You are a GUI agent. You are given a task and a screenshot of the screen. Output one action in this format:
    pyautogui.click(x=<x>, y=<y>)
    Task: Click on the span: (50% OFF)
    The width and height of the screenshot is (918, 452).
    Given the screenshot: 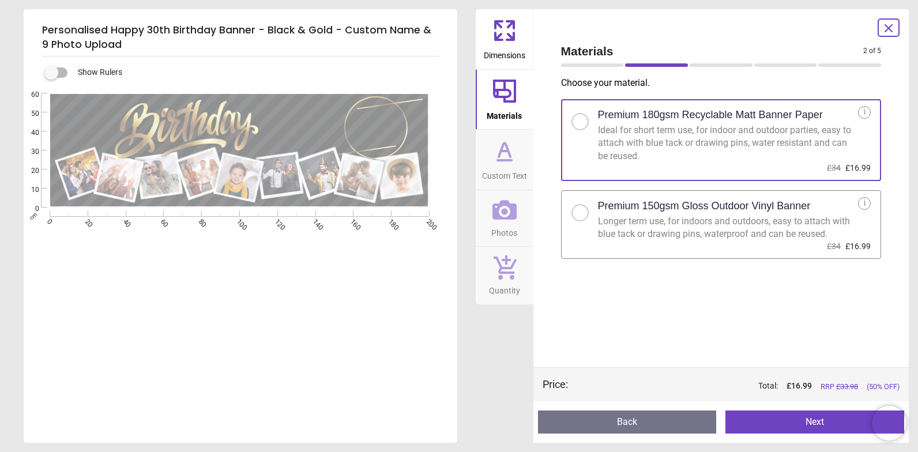 What is the action you would take?
    pyautogui.click(x=883, y=387)
    